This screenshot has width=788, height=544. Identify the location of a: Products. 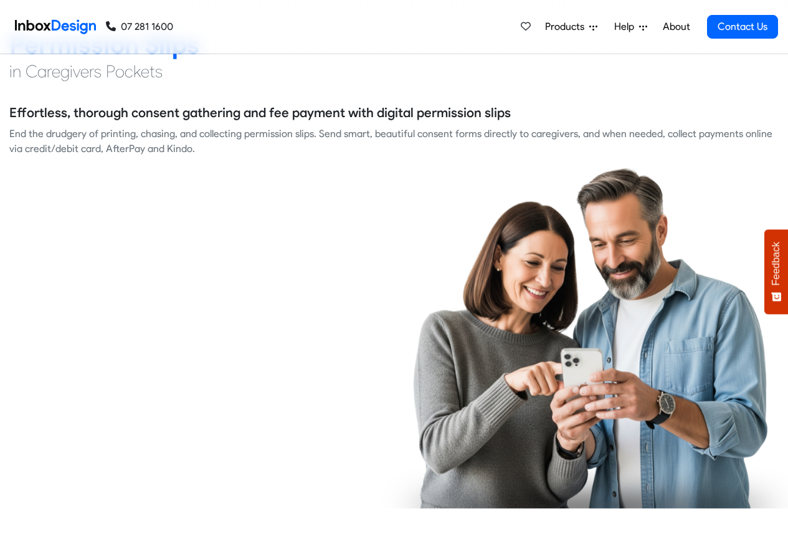
(571, 27).